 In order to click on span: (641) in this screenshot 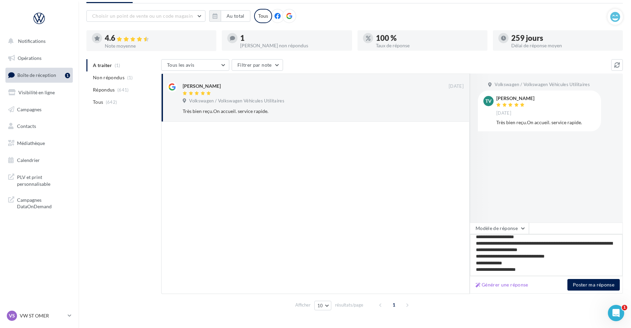, I will do `click(123, 90)`.